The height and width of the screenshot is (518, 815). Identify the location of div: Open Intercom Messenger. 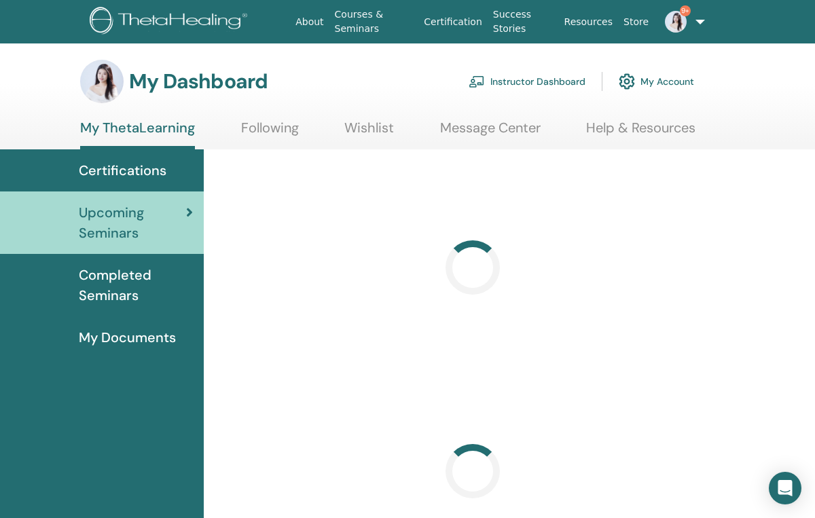
(785, 488).